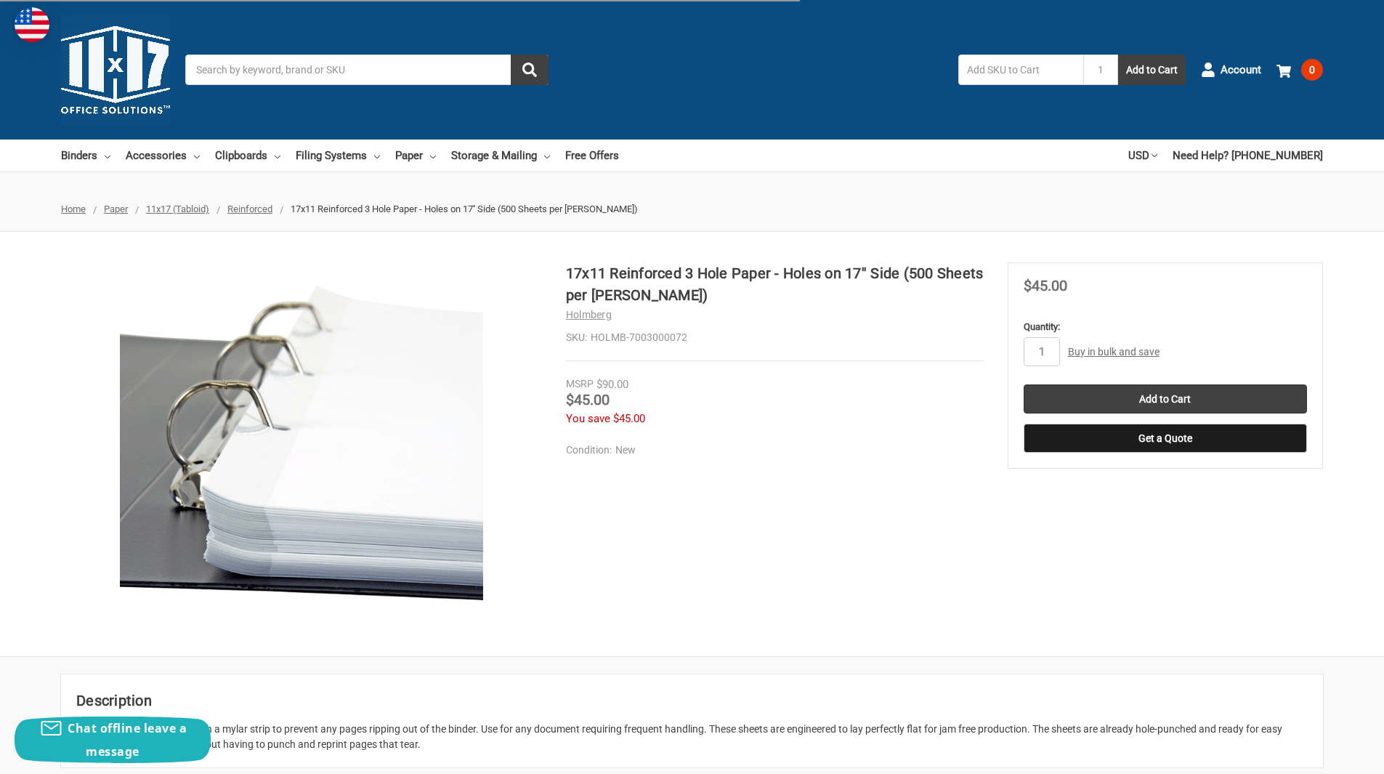 This screenshot has width=1384, height=774. What do you see at coordinates (116, 70) in the screenshot?
I see `img: 11x17.com` at bounding box center [116, 70].